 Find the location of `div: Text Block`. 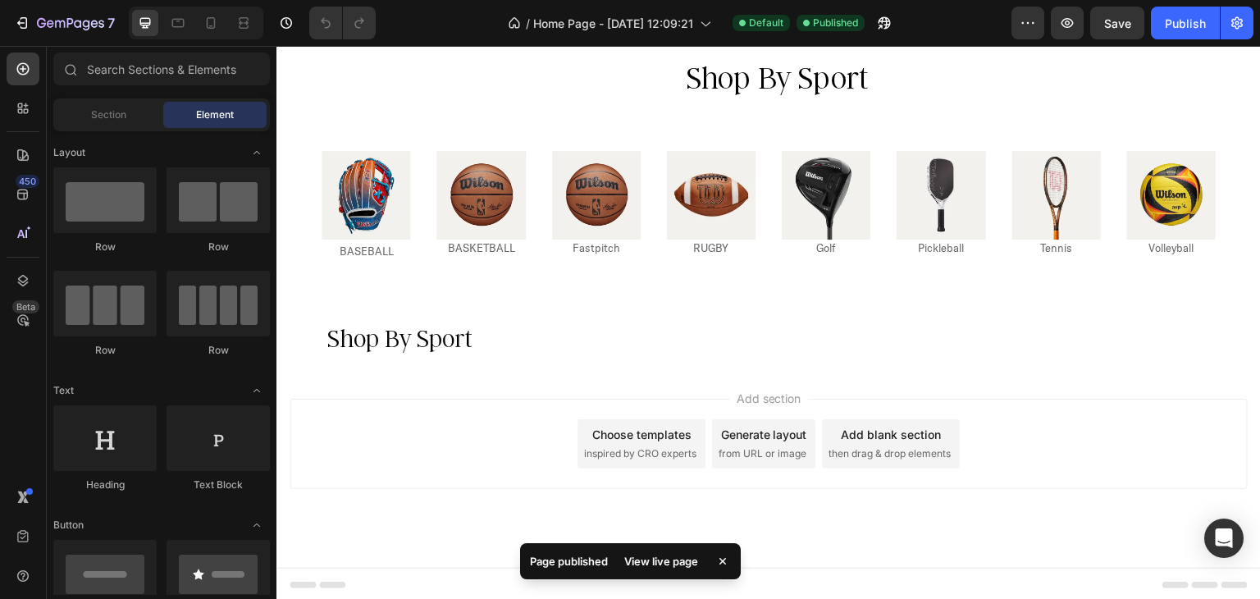

div: Text Block is located at coordinates (218, 485).